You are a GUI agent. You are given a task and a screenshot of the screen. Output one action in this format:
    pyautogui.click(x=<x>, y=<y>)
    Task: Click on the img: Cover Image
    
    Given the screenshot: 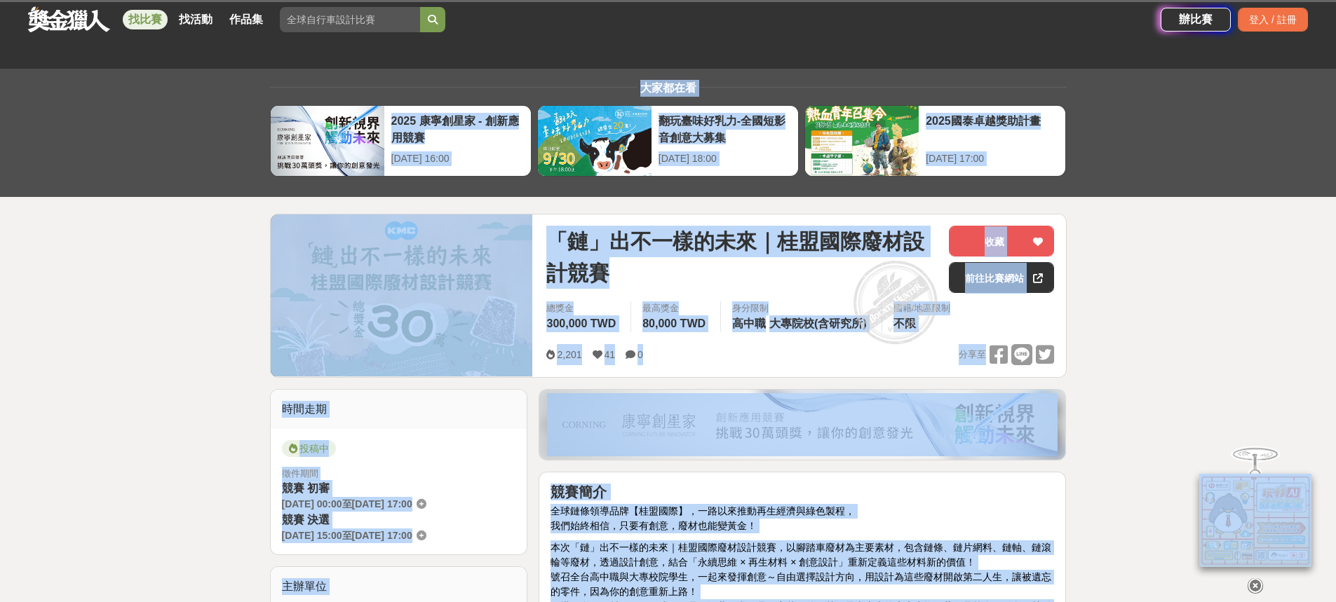 What is the action you would take?
    pyautogui.click(x=402, y=295)
    